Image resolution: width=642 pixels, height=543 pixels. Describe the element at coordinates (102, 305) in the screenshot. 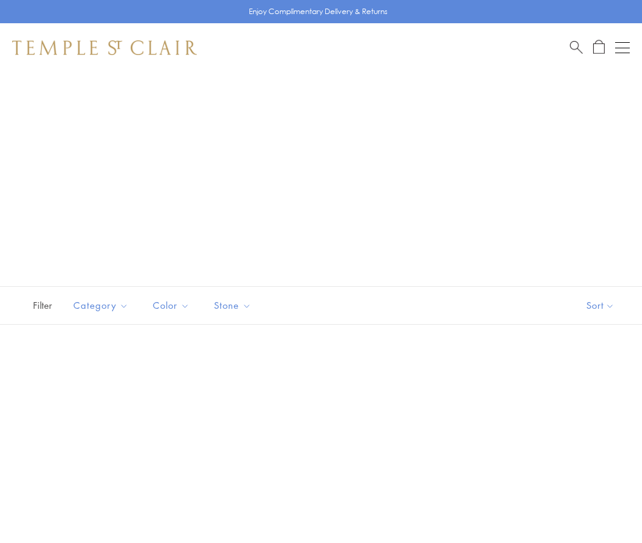

I see `span: Category` at that location.